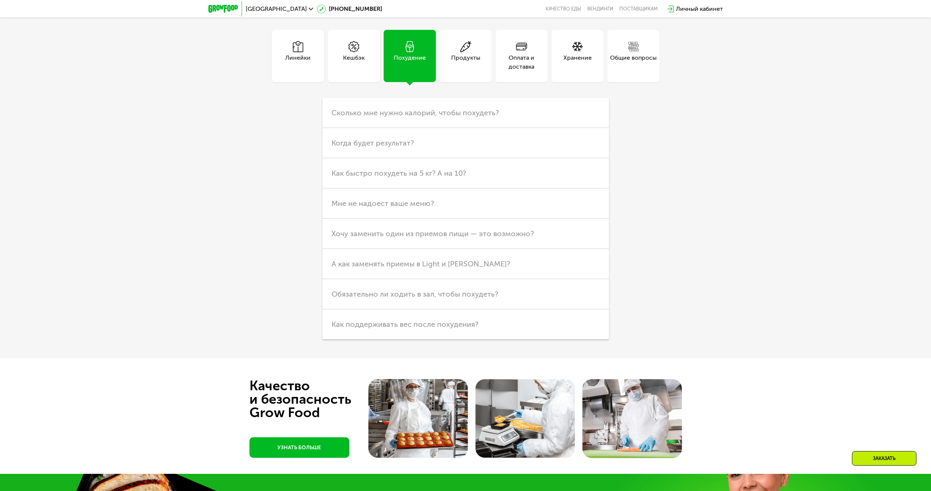 The image size is (931, 491). What do you see at coordinates (299, 447) in the screenshot?
I see `a: УЗНАТЬ БОЛЬШЕ` at bounding box center [299, 447].